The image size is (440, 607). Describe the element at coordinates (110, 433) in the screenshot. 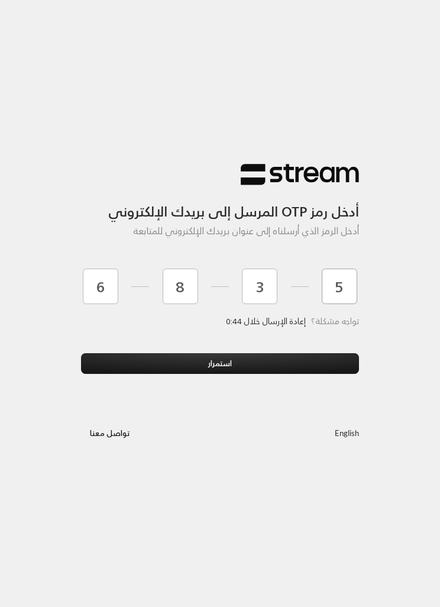

I see `a: تواصل معنا` at that location.